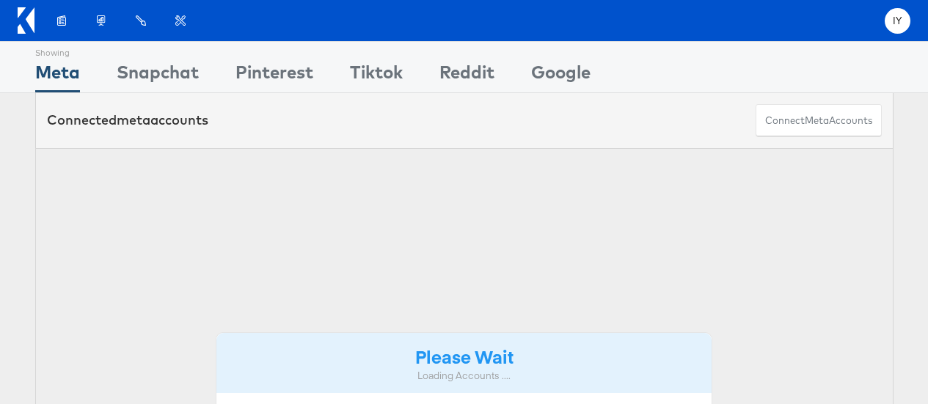  Describe the element at coordinates (128, 120) in the screenshot. I see `div: Connected accounts` at that location.